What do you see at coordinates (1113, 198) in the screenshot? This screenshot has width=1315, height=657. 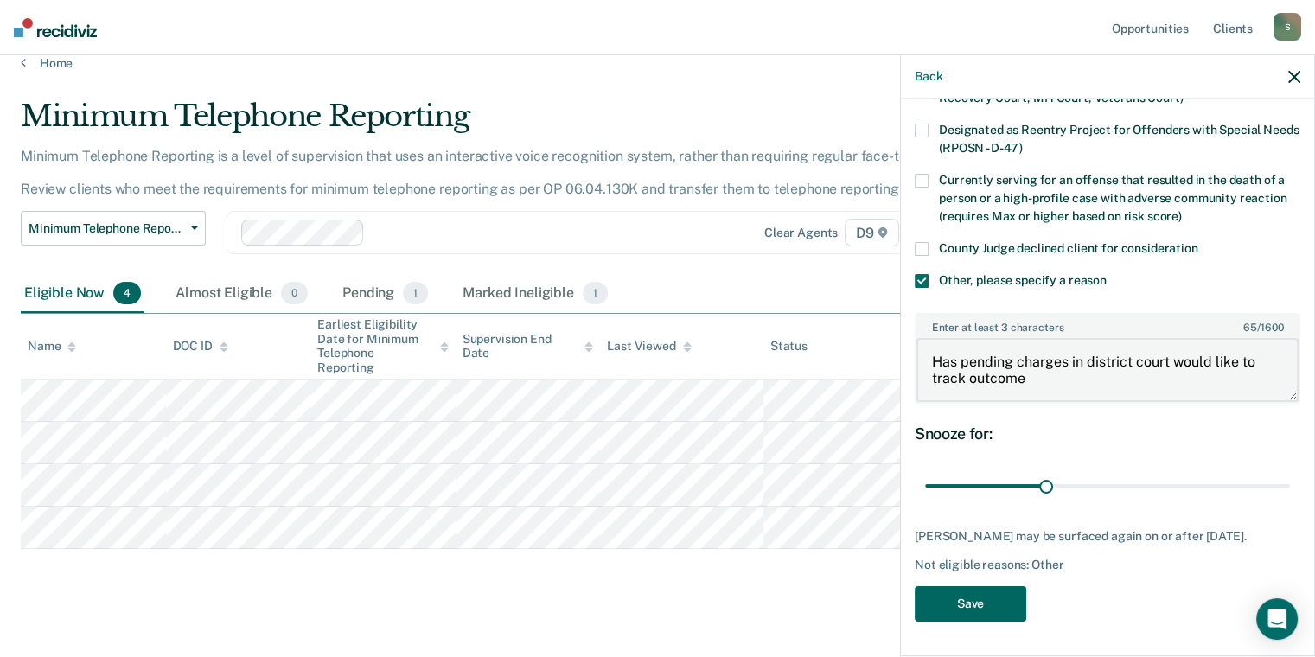 I see `span: Currently serving for an offense that resulted in the death of a person or a high-profile case wi...` at bounding box center [1113, 198].